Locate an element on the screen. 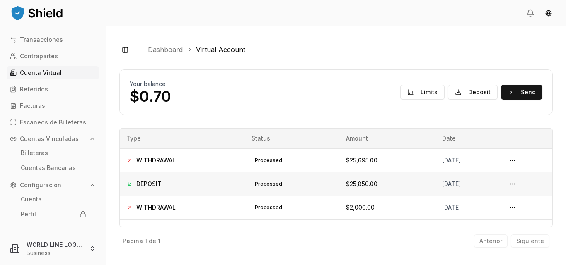 The height and width of the screenshot is (265, 566). p: Cuentas Vinculadas is located at coordinates (49, 139).